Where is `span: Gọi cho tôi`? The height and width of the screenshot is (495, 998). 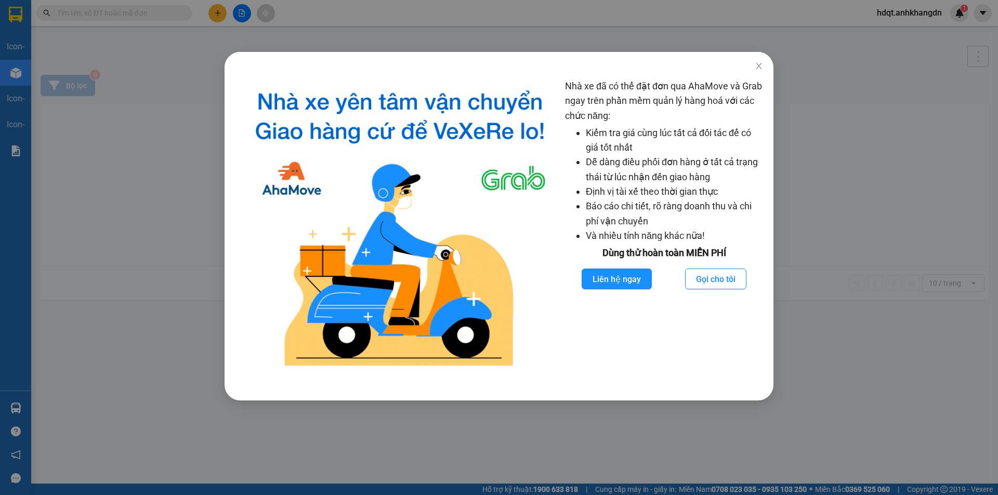
span: Gọi cho tôi is located at coordinates (716, 279).